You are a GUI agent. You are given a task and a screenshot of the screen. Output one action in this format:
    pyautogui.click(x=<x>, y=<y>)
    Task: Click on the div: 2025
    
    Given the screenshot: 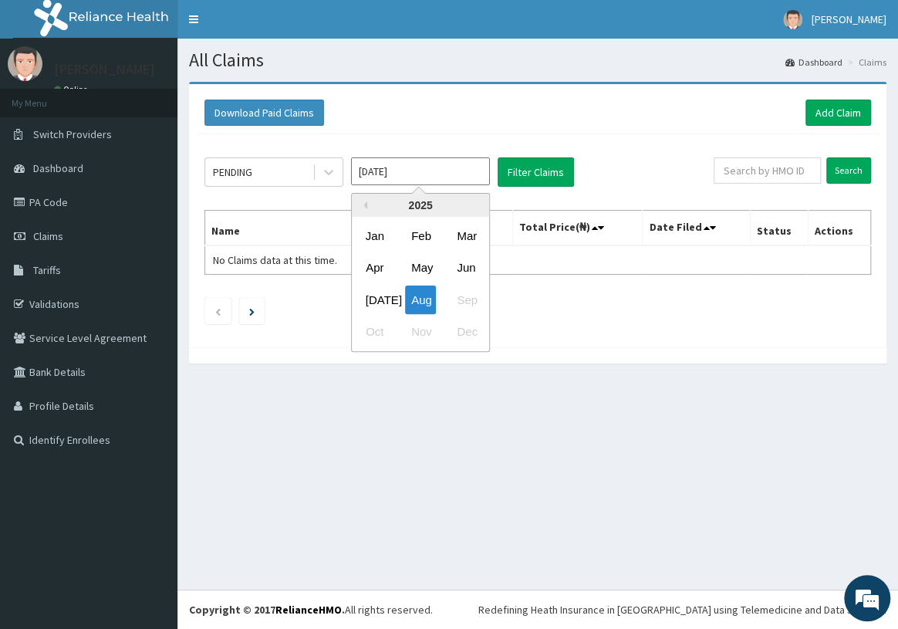 What is the action you would take?
    pyautogui.click(x=421, y=205)
    